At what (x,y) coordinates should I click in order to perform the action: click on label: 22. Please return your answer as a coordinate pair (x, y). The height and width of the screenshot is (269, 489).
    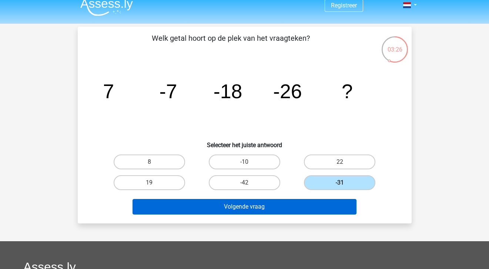
    Looking at the image, I should click on (339, 162).